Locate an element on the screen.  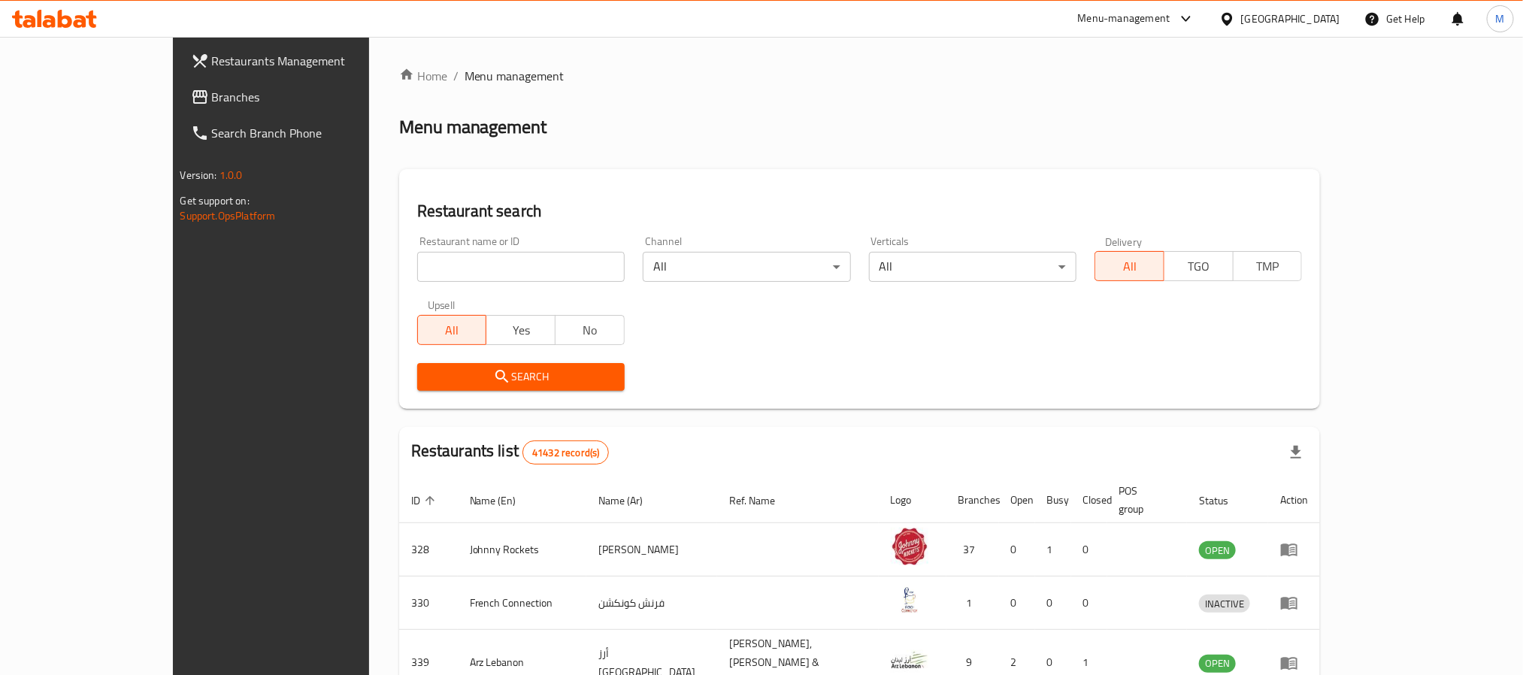
span: 41432 record(s) is located at coordinates (565, 452).